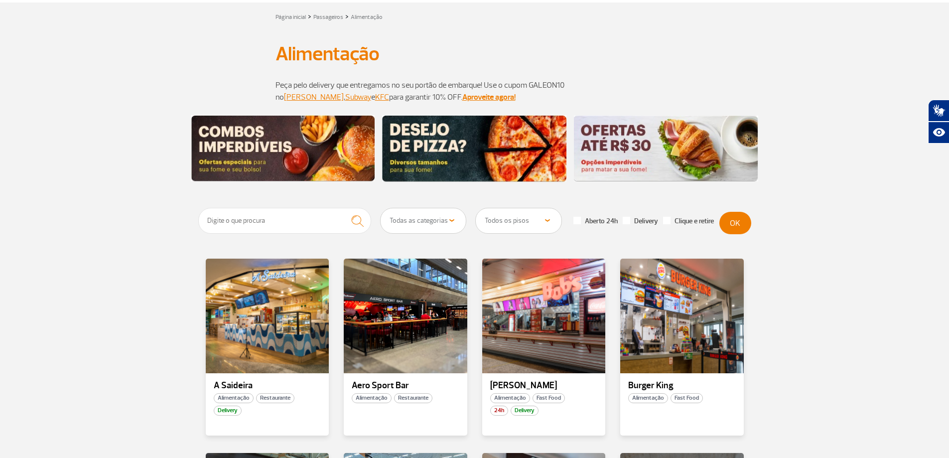 The image size is (949, 458). What do you see at coordinates (938, 122) in the screenshot?
I see `div: Plugin de acessibilidade da Hand Talk.` at bounding box center [938, 122].